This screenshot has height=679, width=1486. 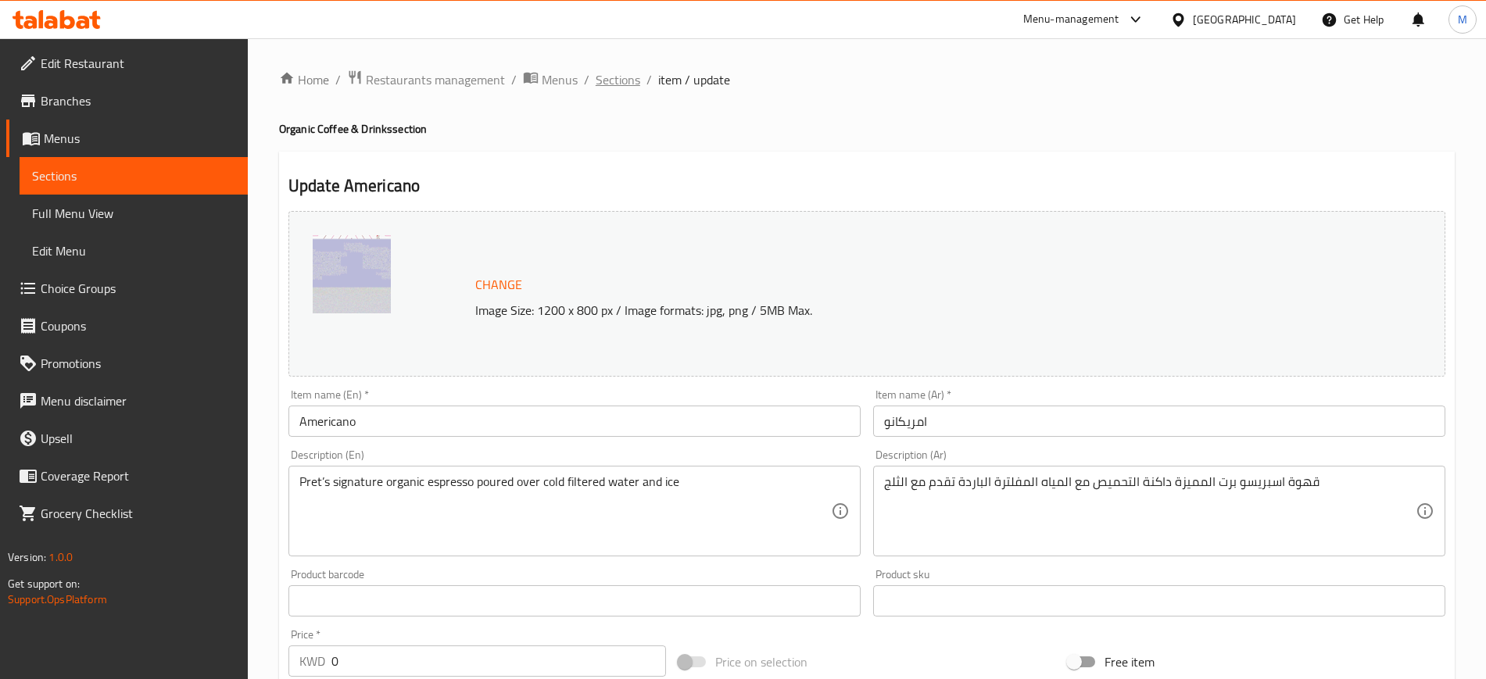 I want to click on input: Enter name En, so click(x=574, y=421).